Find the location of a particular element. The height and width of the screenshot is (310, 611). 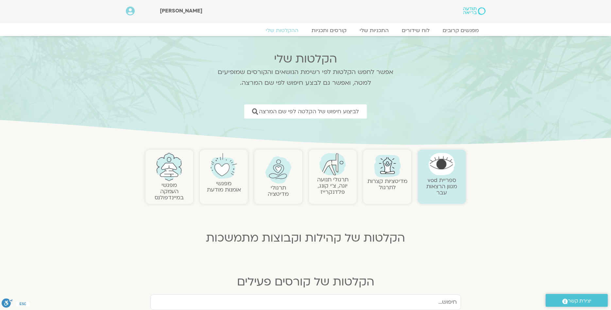

a: מדיטציות קצרות לתרגול is located at coordinates (388, 184).